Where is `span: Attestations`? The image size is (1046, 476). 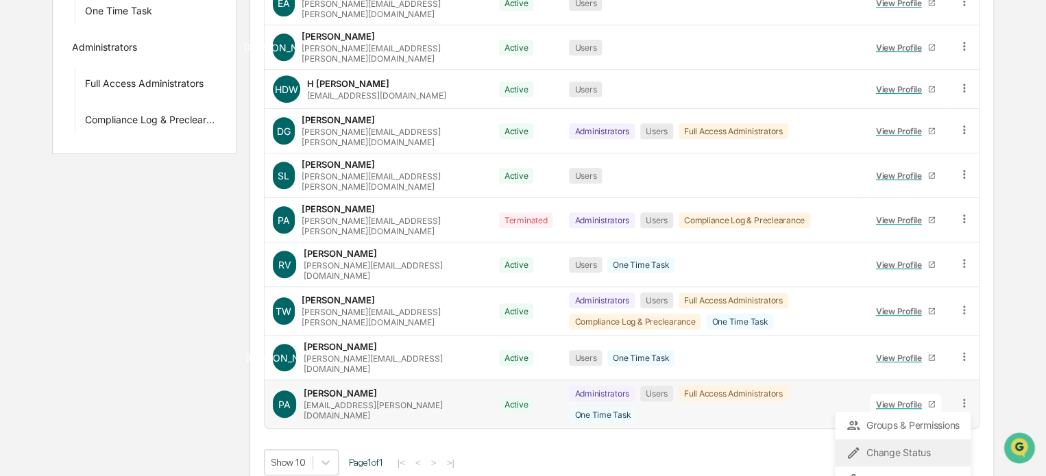
span: Attestations is located at coordinates (141, 180).